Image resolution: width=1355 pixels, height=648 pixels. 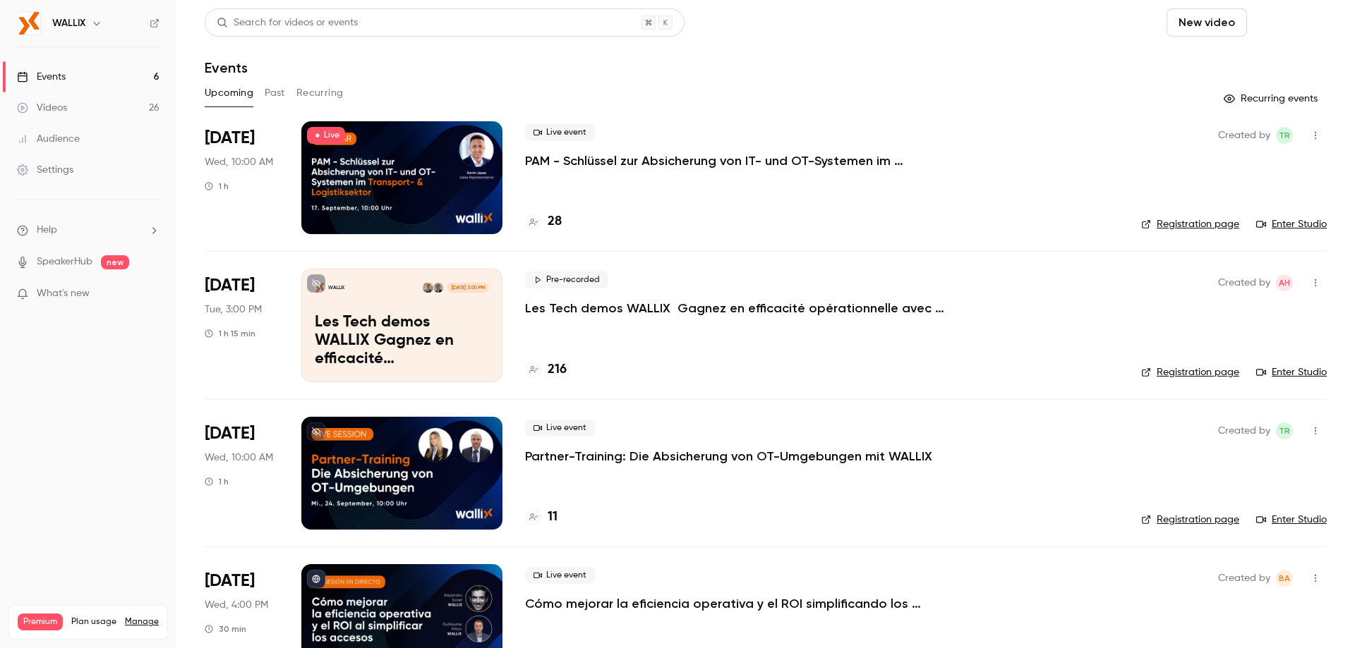 I want to click on img: Marc Balasko, so click(x=428, y=288).